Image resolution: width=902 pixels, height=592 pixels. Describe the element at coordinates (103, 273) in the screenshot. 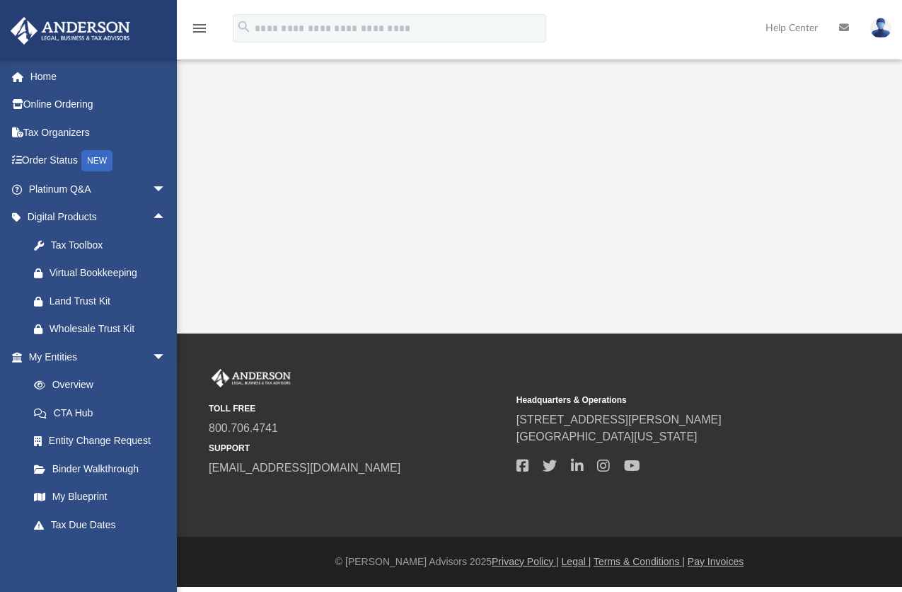

I see `a: Virtual Bookkeeping` at that location.